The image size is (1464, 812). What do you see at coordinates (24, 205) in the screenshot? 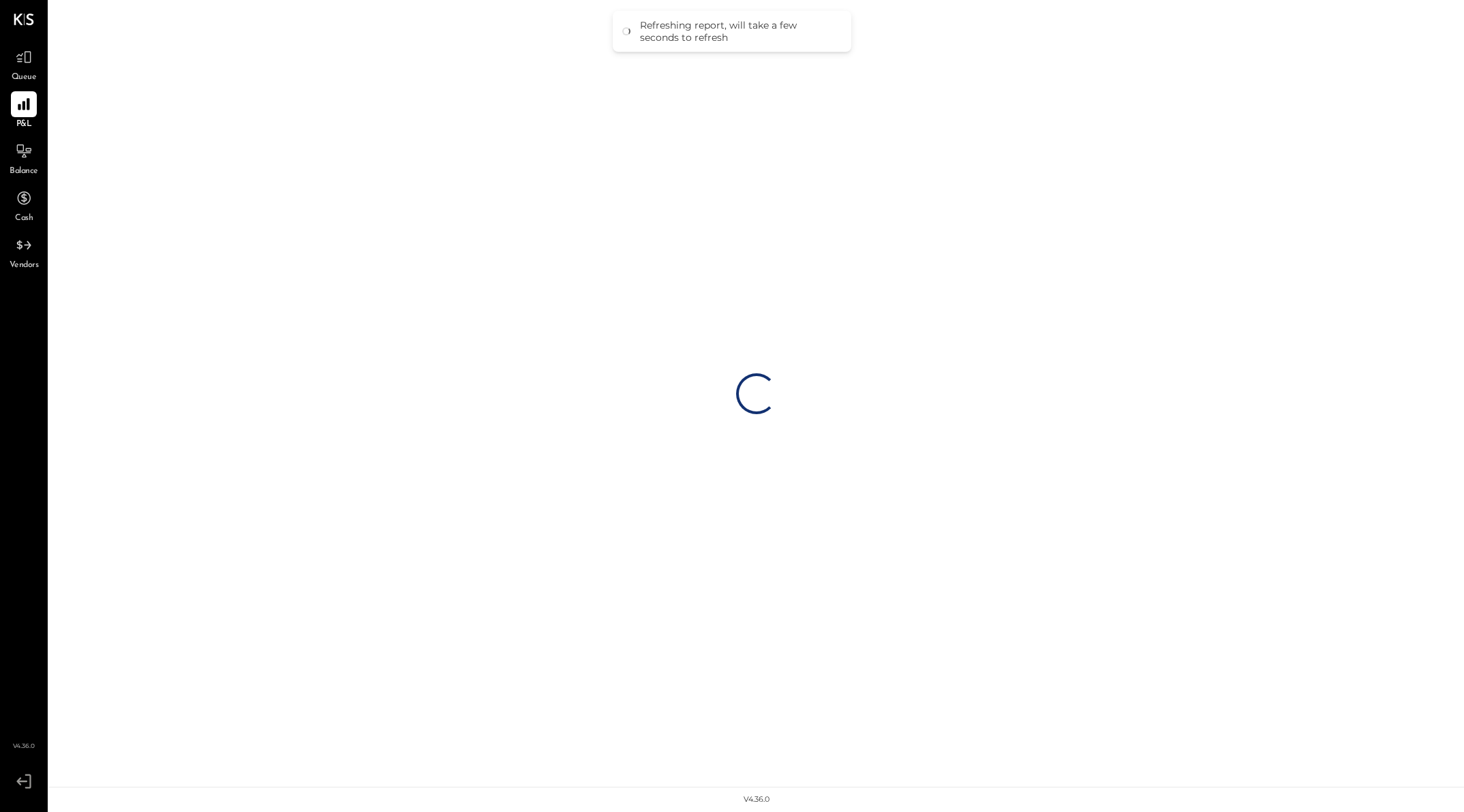
I see `a: Cash` at bounding box center [24, 205].